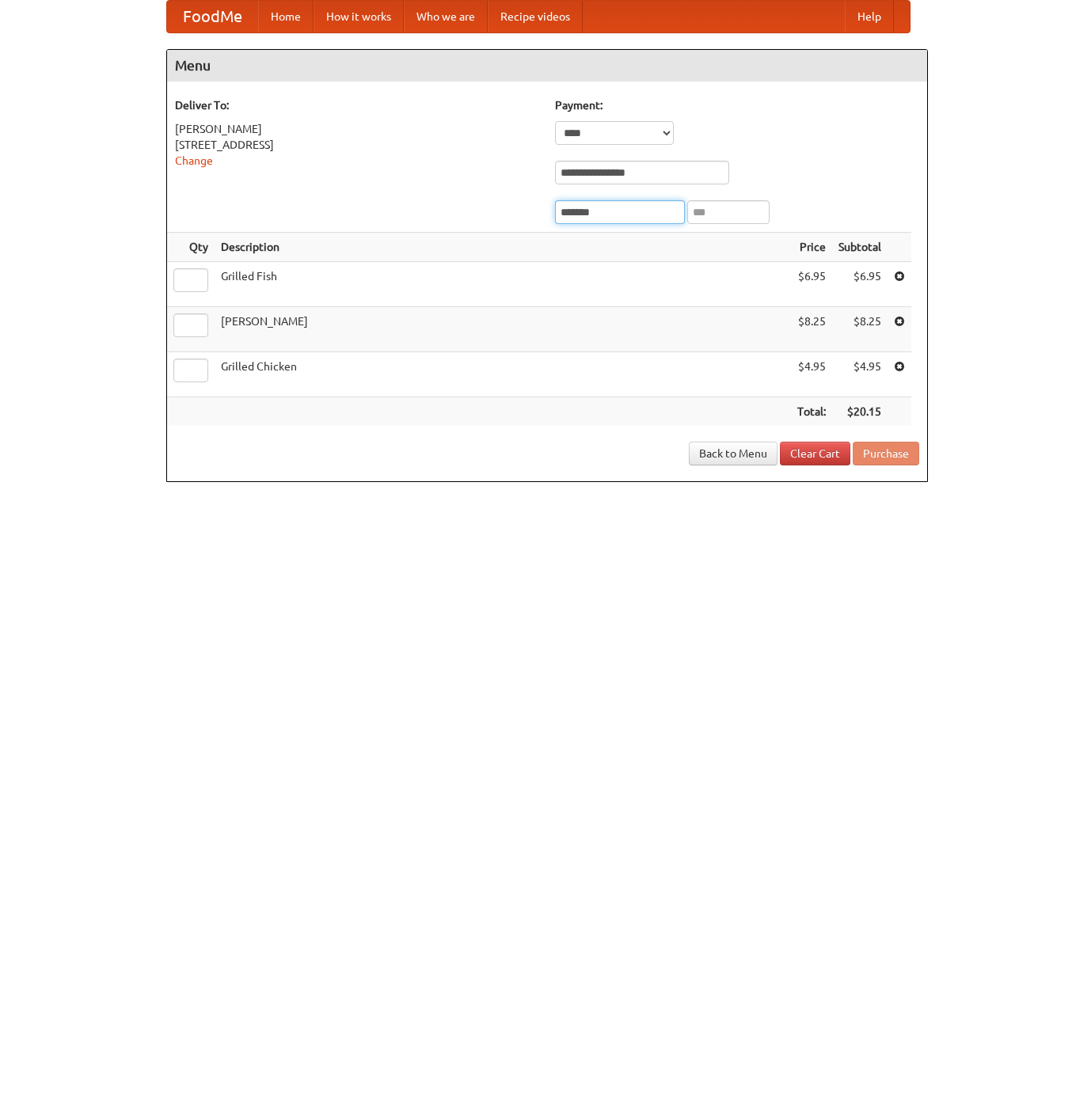  Describe the element at coordinates (869, 16) in the screenshot. I see `a: Help` at that location.